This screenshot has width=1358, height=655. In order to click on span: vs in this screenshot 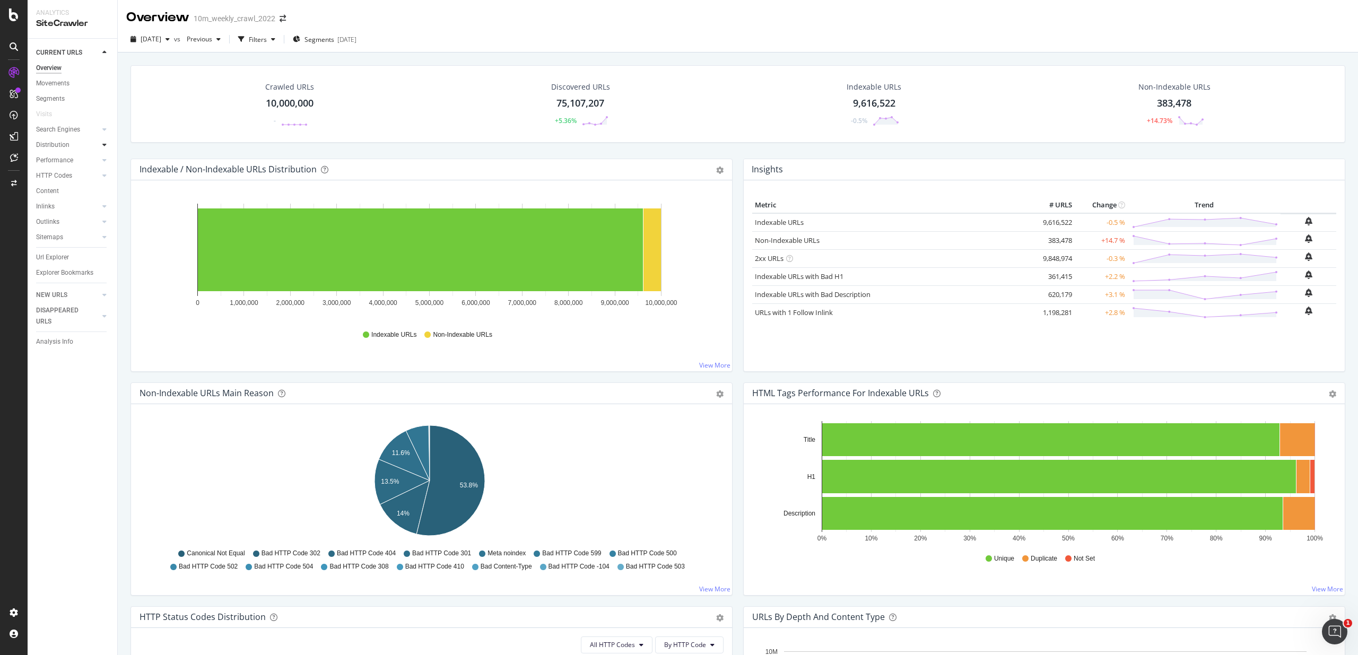, I will do `click(178, 39)`.